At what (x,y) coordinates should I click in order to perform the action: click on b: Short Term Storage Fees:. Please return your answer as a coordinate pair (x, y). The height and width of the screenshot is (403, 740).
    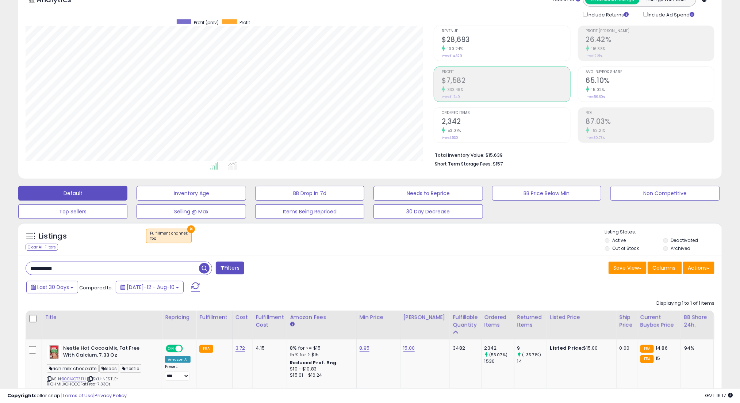
    Looking at the image, I should click on (463, 164).